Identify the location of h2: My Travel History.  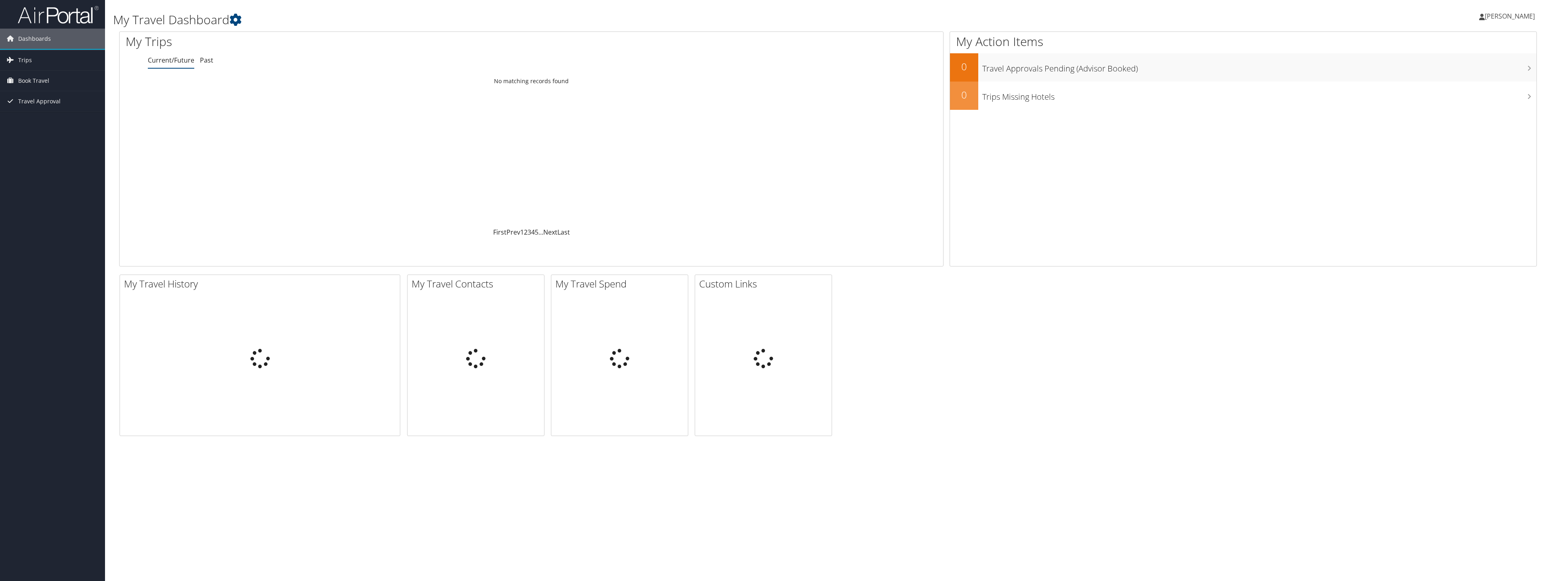
(262, 284).